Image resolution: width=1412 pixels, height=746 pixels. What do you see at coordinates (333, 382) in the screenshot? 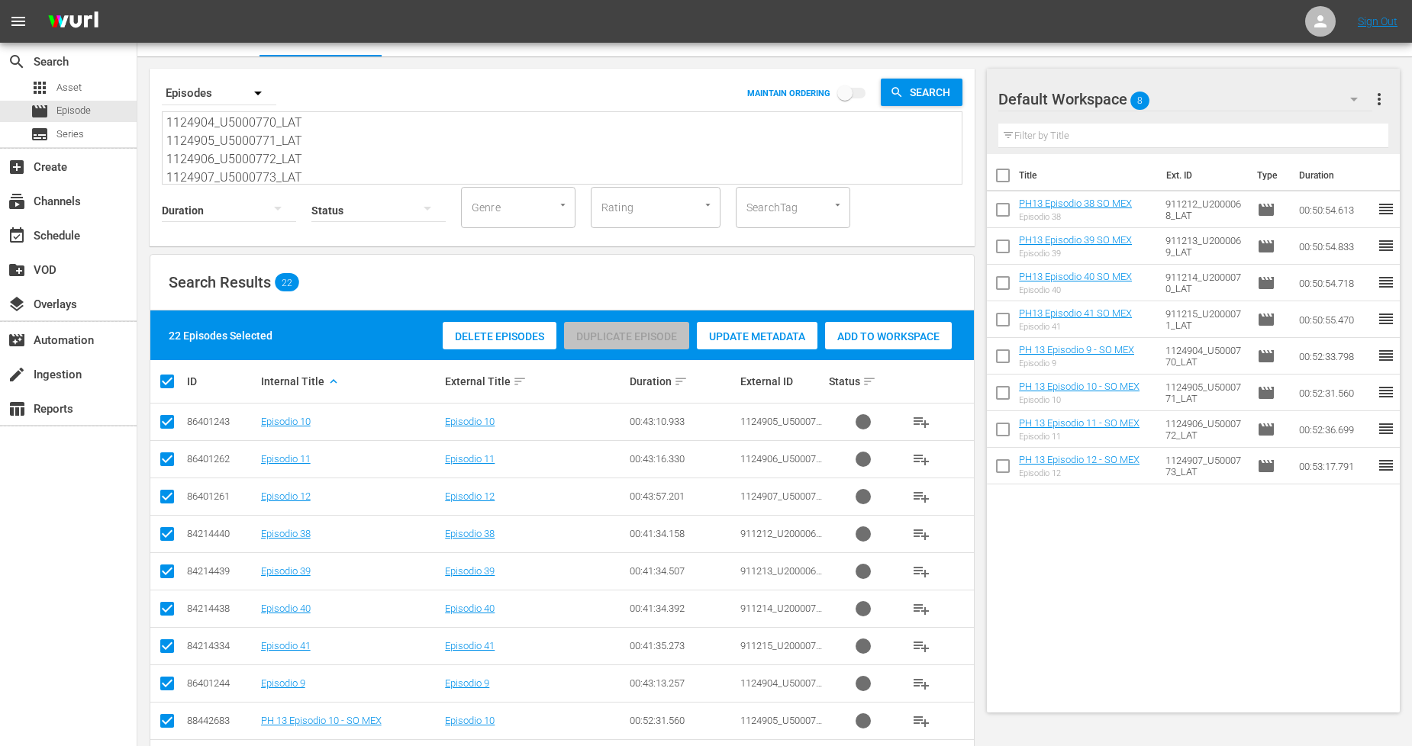
I see `span: keyboard_arrow_up` at bounding box center [333, 382].